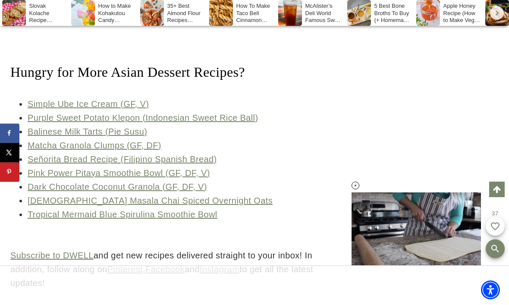 The image size is (509, 305). Describe the element at coordinates (52, 255) in the screenshot. I see `a: Subscribe to DWELL` at that location.